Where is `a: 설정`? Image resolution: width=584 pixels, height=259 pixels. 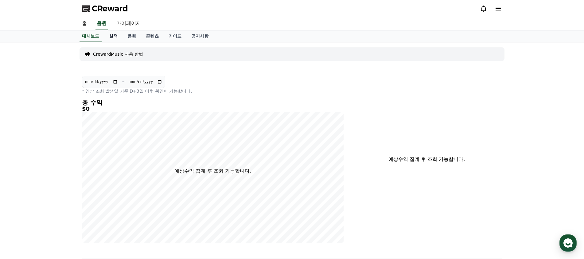
a: 설정 is located at coordinates (99, 202).